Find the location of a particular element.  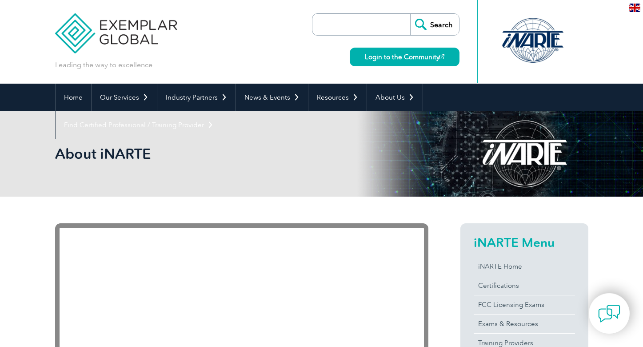

a: Industry Partners is located at coordinates (196, 97).